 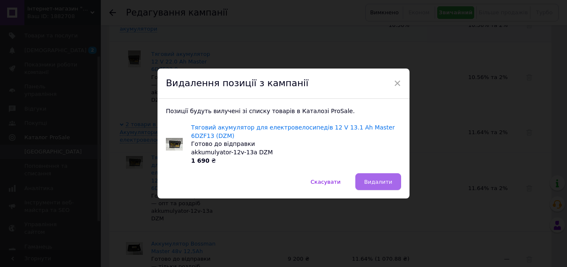 I want to click on span: akkumulyator-12v-13a DZM, so click(x=232, y=152).